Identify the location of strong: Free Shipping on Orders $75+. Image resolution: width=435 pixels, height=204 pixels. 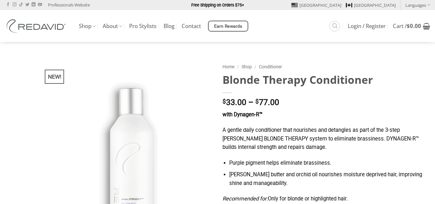
(218, 5).